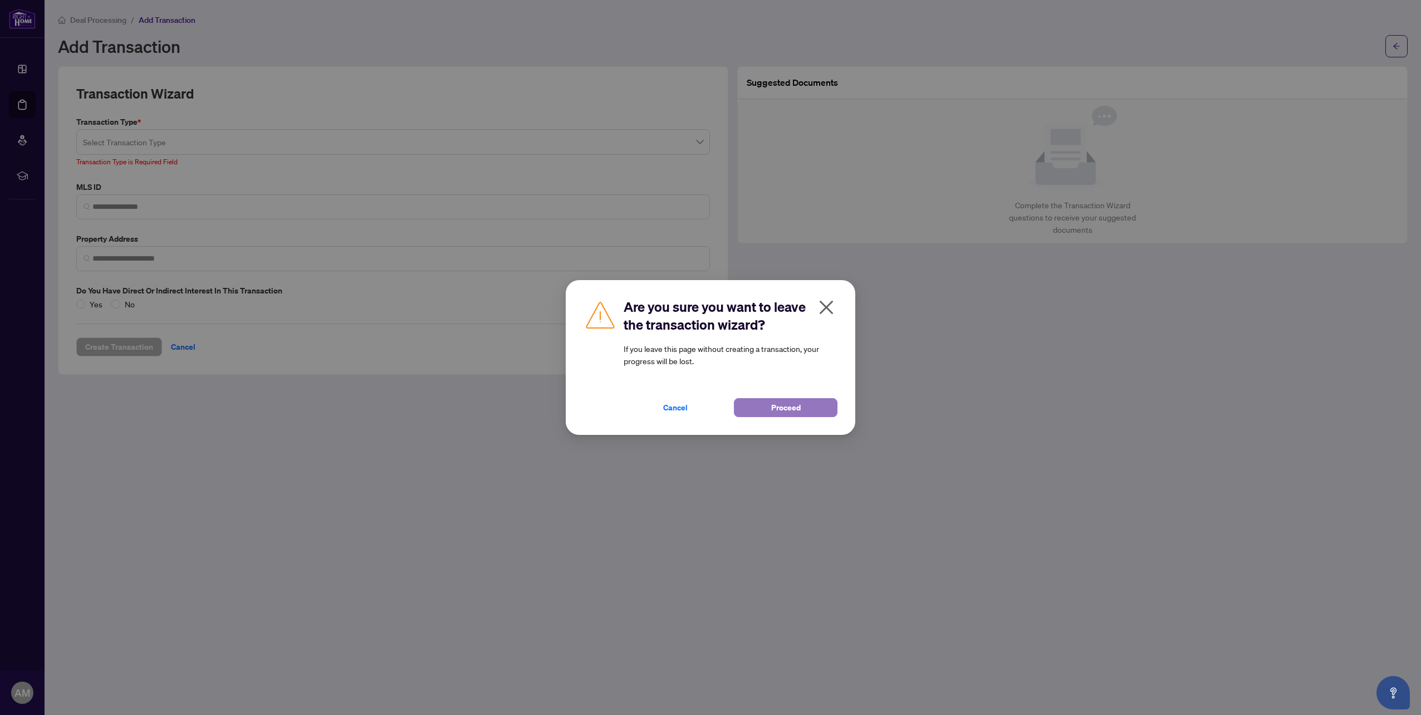  I want to click on button: Open asap, so click(1393, 693).